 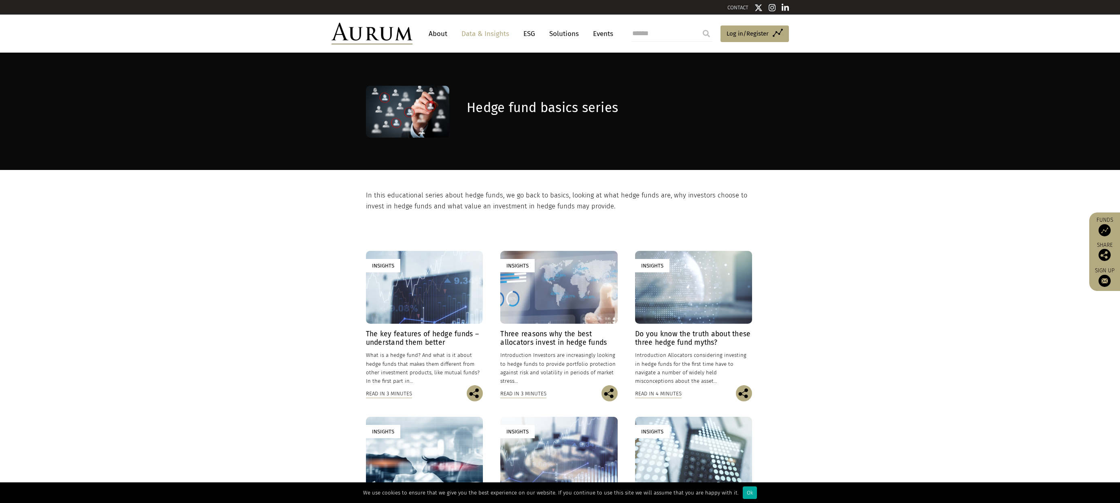 What do you see at coordinates (558, 338) in the screenshot?
I see `h4: Three reasons why the best allocators invest in hedge funds` at bounding box center [558, 338].